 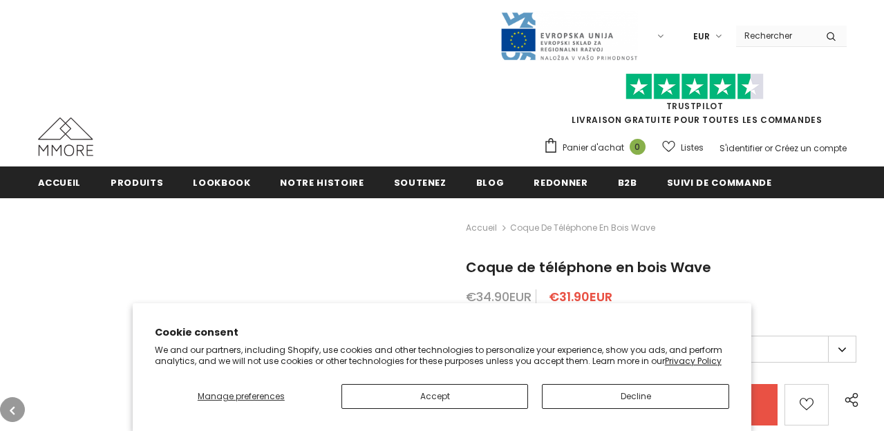 I want to click on span: 0, so click(x=637, y=147).